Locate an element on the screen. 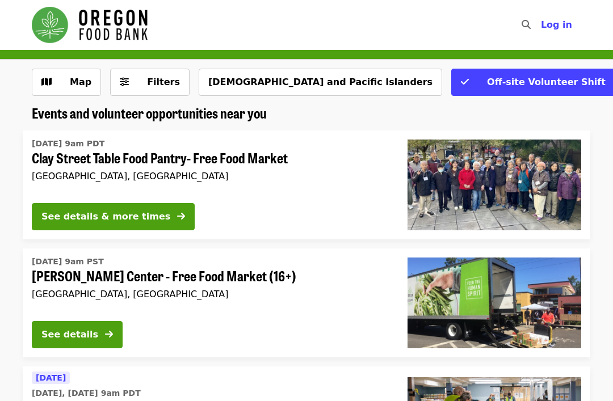 The width and height of the screenshot is (613, 401). button: Show map view is located at coordinates (66, 82).